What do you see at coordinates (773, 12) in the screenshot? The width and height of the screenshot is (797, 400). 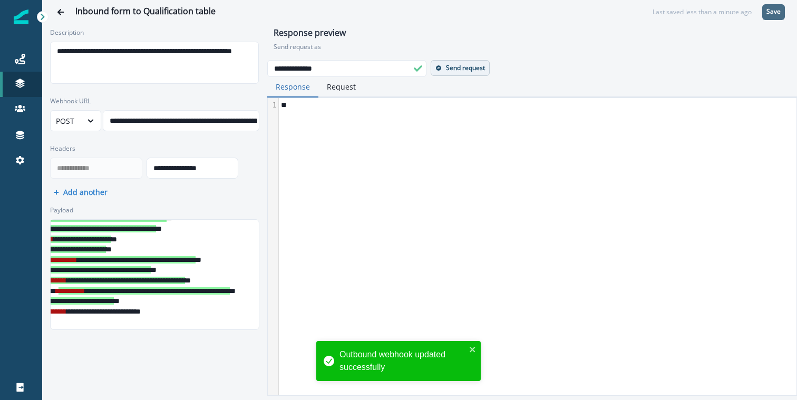 I see `button: Save` at bounding box center [773, 12].